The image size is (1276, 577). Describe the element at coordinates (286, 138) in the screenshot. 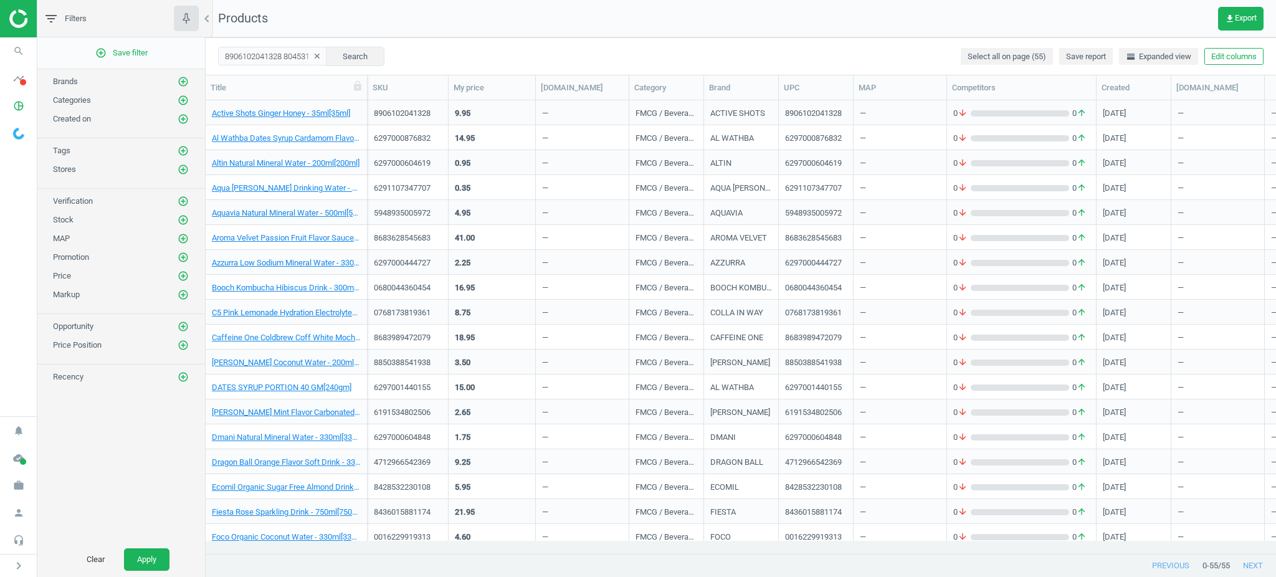

I see `a: Al Wathba Dates Syrup Cardamom Flavor - 400g[400g]` at that location.